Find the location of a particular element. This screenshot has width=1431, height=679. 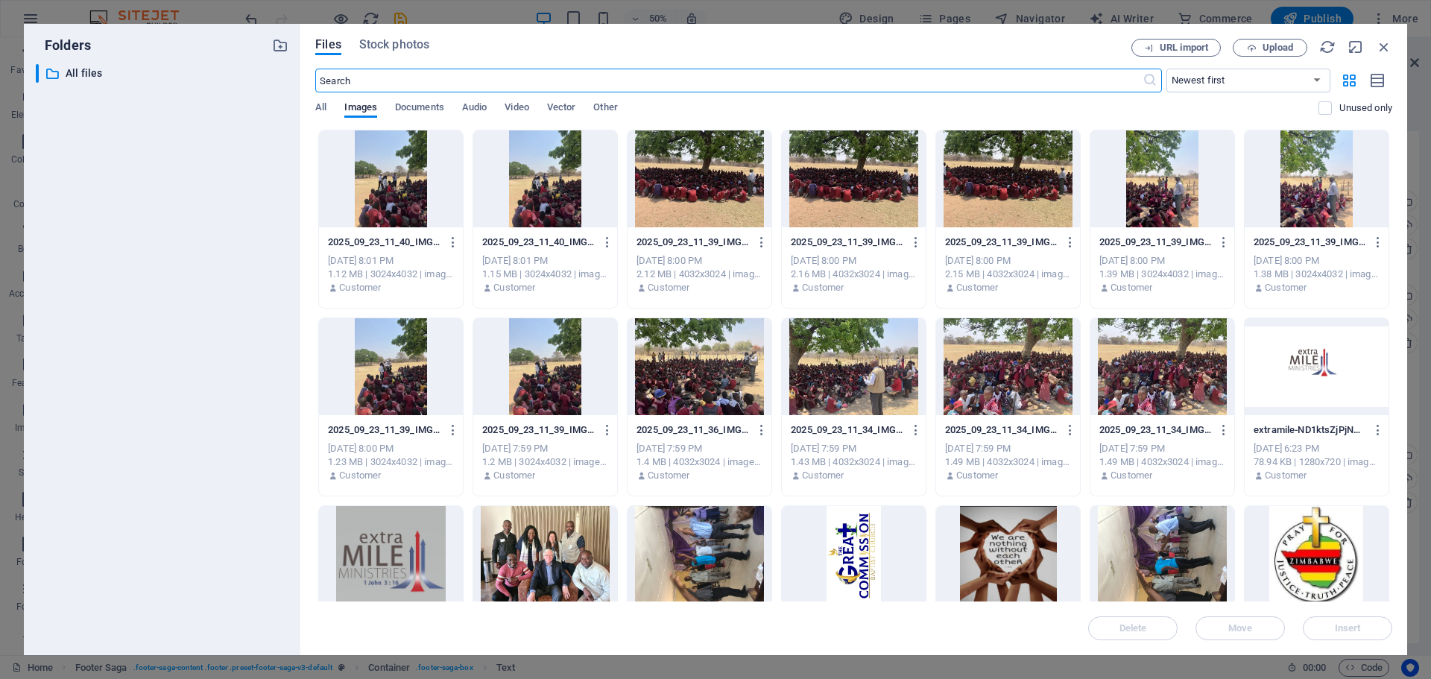

div: 2.16 MB | 4032x3024 | image/webp is located at coordinates (853, 274).